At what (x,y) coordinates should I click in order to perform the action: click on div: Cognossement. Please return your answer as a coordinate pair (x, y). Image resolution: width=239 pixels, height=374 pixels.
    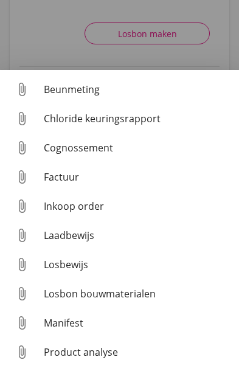
    Looking at the image, I should click on (136, 148).